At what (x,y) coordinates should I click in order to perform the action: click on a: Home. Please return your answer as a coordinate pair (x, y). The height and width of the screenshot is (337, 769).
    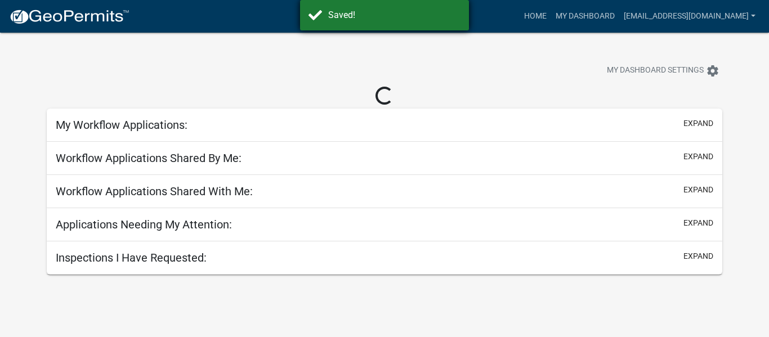
    Looking at the image, I should click on (535, 16).